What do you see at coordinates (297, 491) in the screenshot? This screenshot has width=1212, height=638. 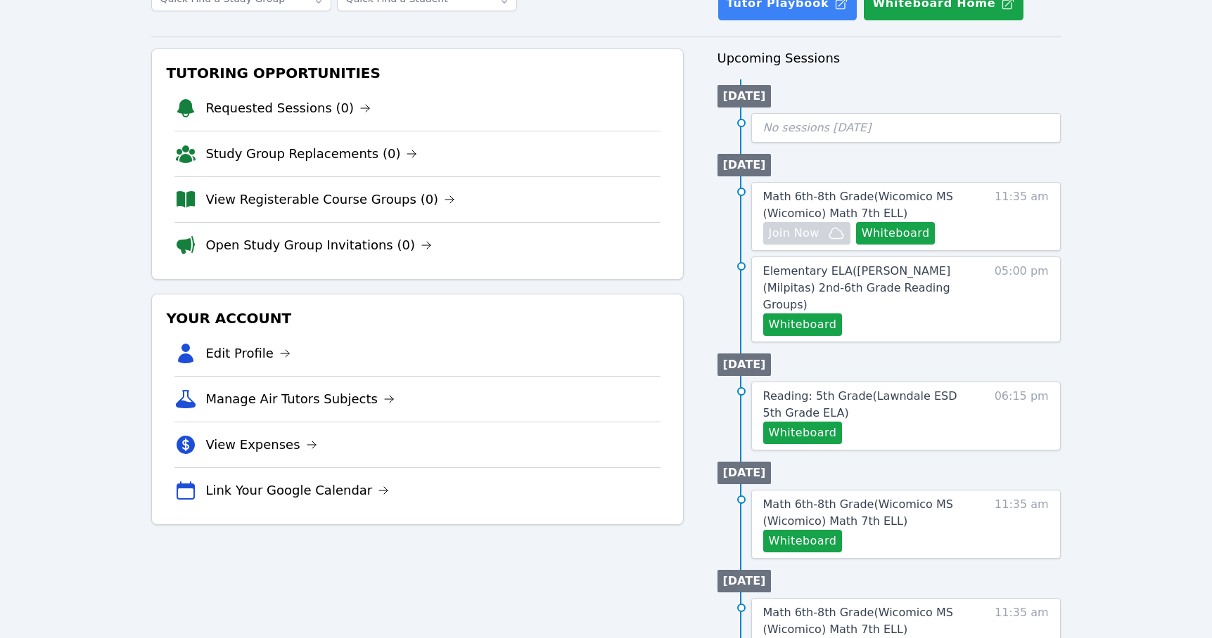 I see `a: Link Your Google Calendar` at bounding box center [297, 491].